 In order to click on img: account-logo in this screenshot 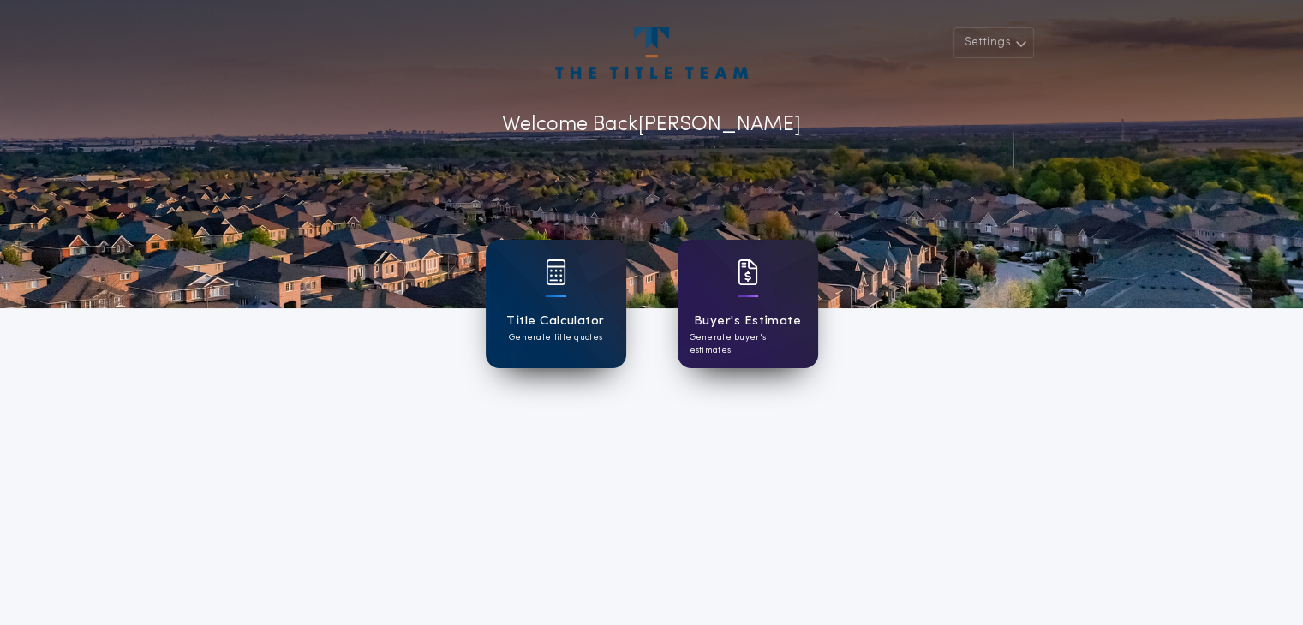, I will do `click(651, 53)`.